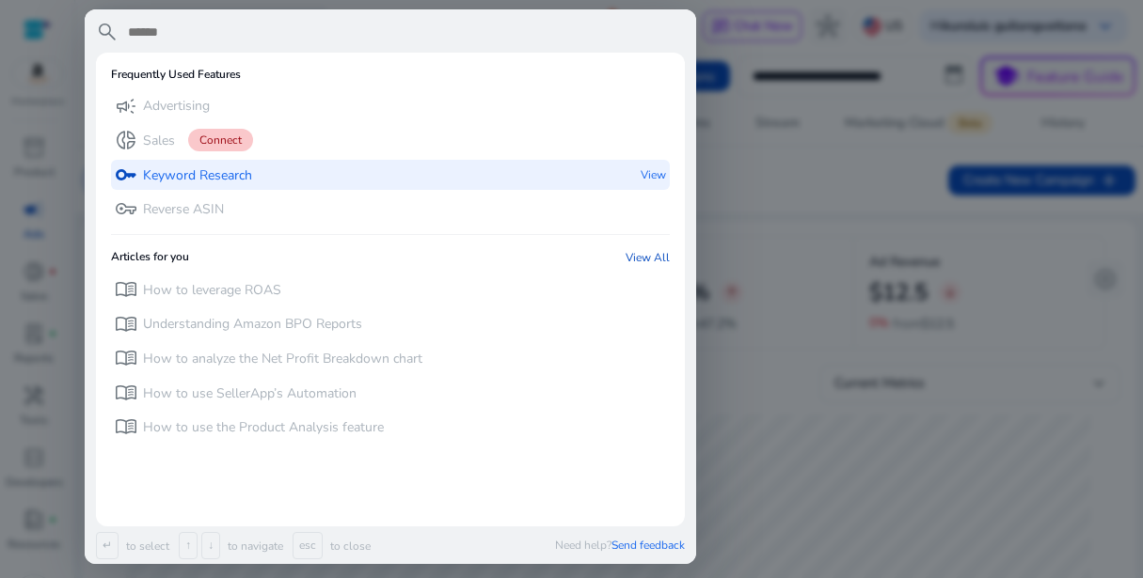 The image size is (1143, 578). I want to click on p: Advertising, so click(176, 106).